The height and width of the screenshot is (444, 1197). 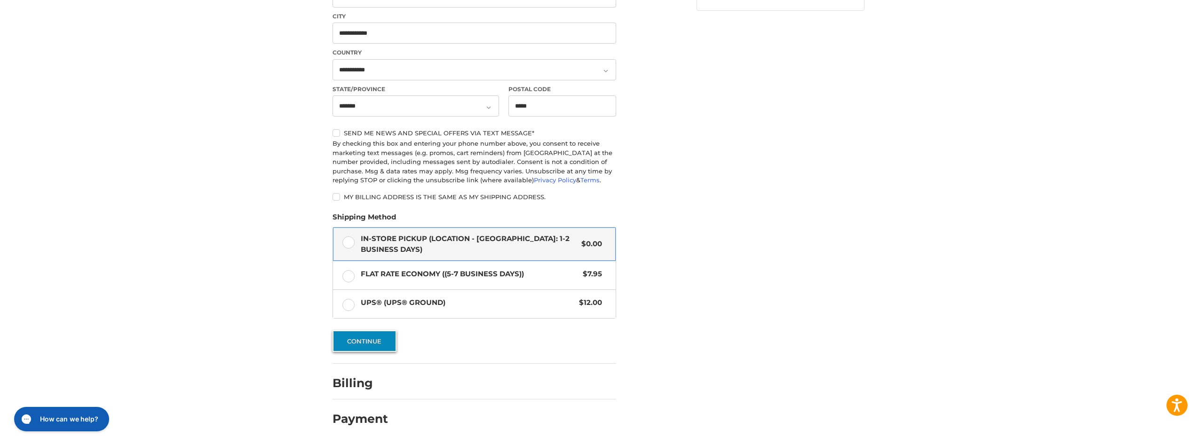 What do you see at coordinates (52, 16) in the screenshot?
I see `button: Gorgias live chat` at bounding box center [52, 16].